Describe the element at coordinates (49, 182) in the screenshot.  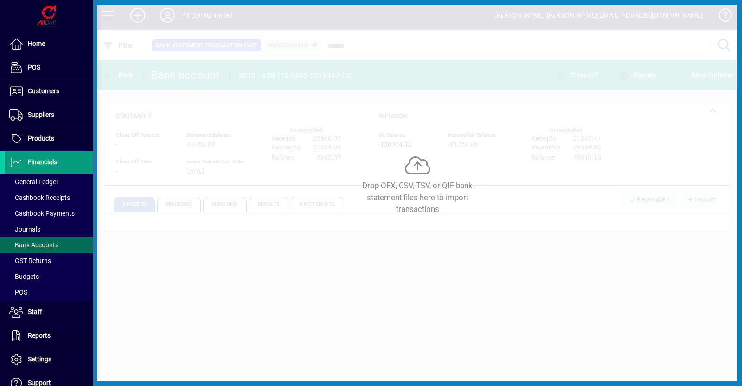
I see `a: General Ledger` at that location.